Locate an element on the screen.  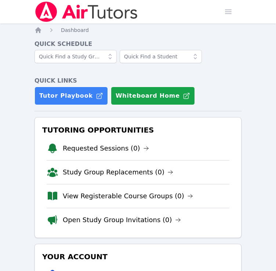
h3: Tutoring Opportunities is located at coordinates (138, 130).